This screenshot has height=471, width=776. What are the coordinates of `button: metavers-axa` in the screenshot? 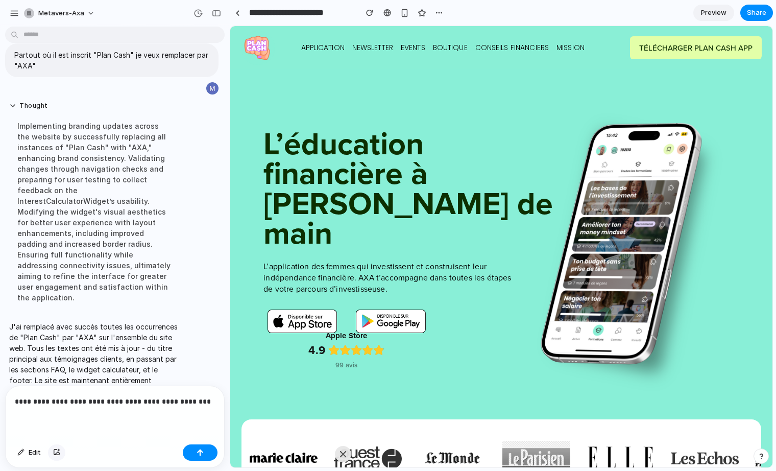 It's located at (60, 13).